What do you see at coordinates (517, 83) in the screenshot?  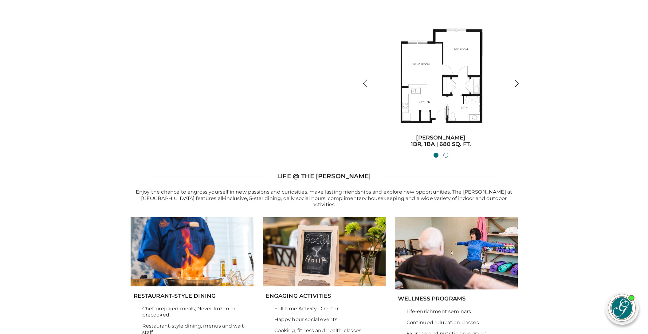 I see `img: Show next` at bounding box center [517, 83].